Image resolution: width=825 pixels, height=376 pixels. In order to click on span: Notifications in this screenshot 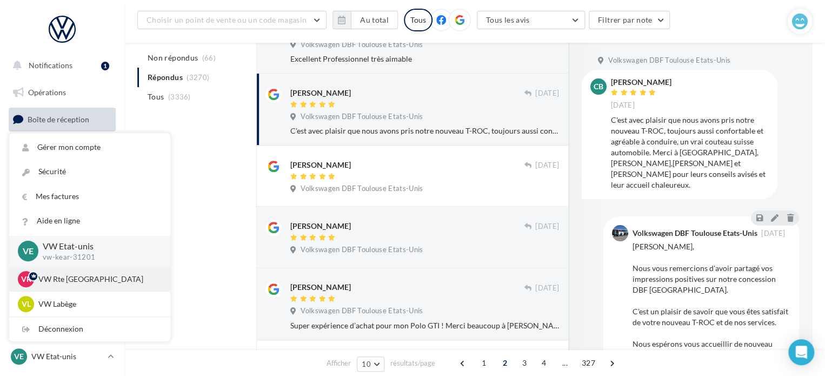, I will do `click(50, 65)`.